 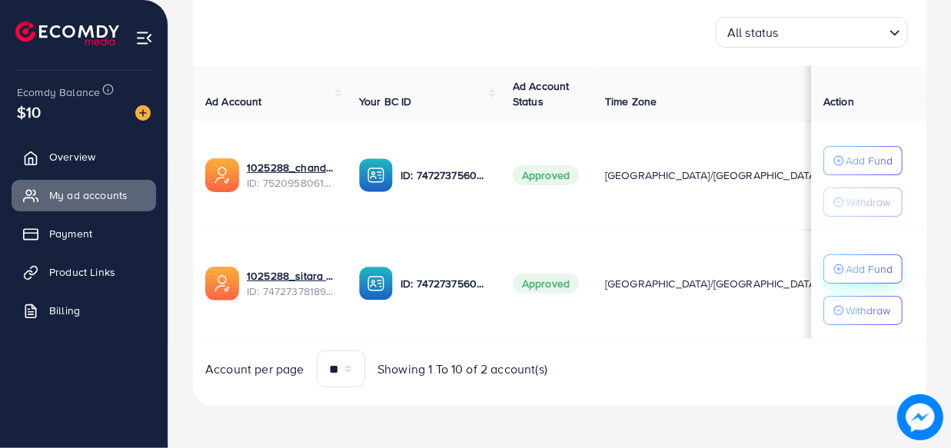 I want to click on a: 1025288_chandsitara 2_1751109521773, so click(x=291, y=168).